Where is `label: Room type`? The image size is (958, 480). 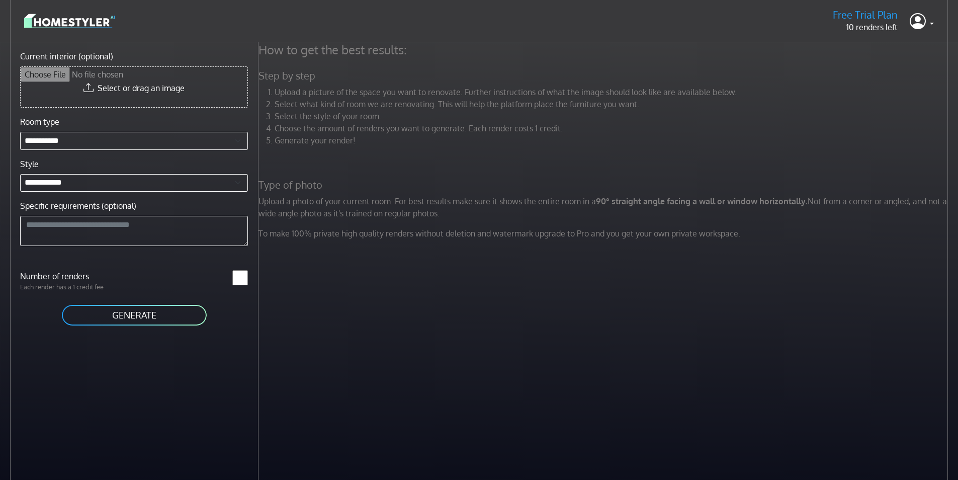 label: Room type is located at coordinates (40, 122).